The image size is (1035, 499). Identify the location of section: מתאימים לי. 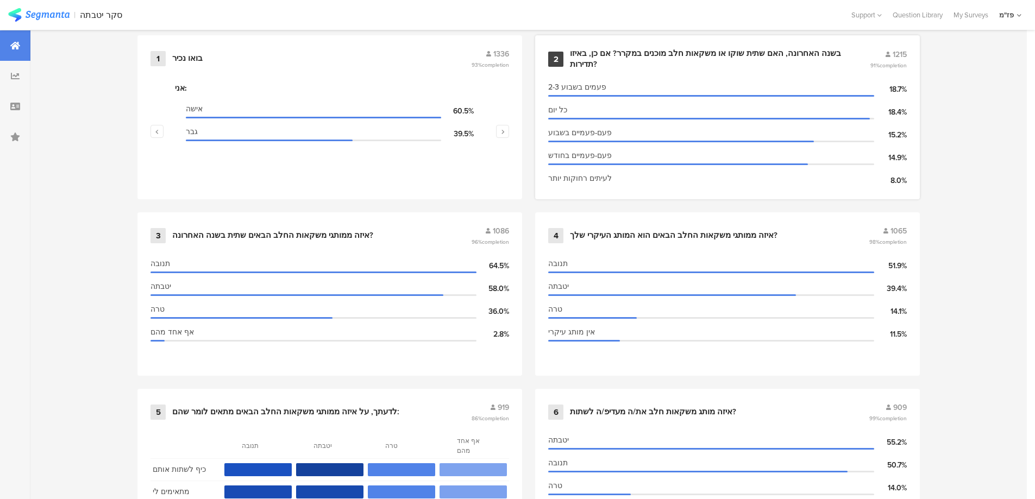
(186, 492).